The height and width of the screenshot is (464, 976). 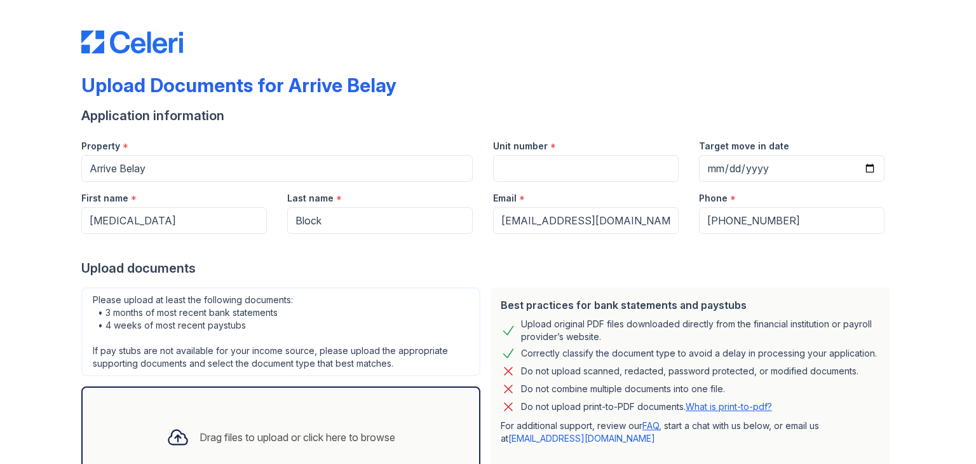 I want to click on div: Correctly classify the document type to avoid a delay in processing your application., so click(x=699, y=353).